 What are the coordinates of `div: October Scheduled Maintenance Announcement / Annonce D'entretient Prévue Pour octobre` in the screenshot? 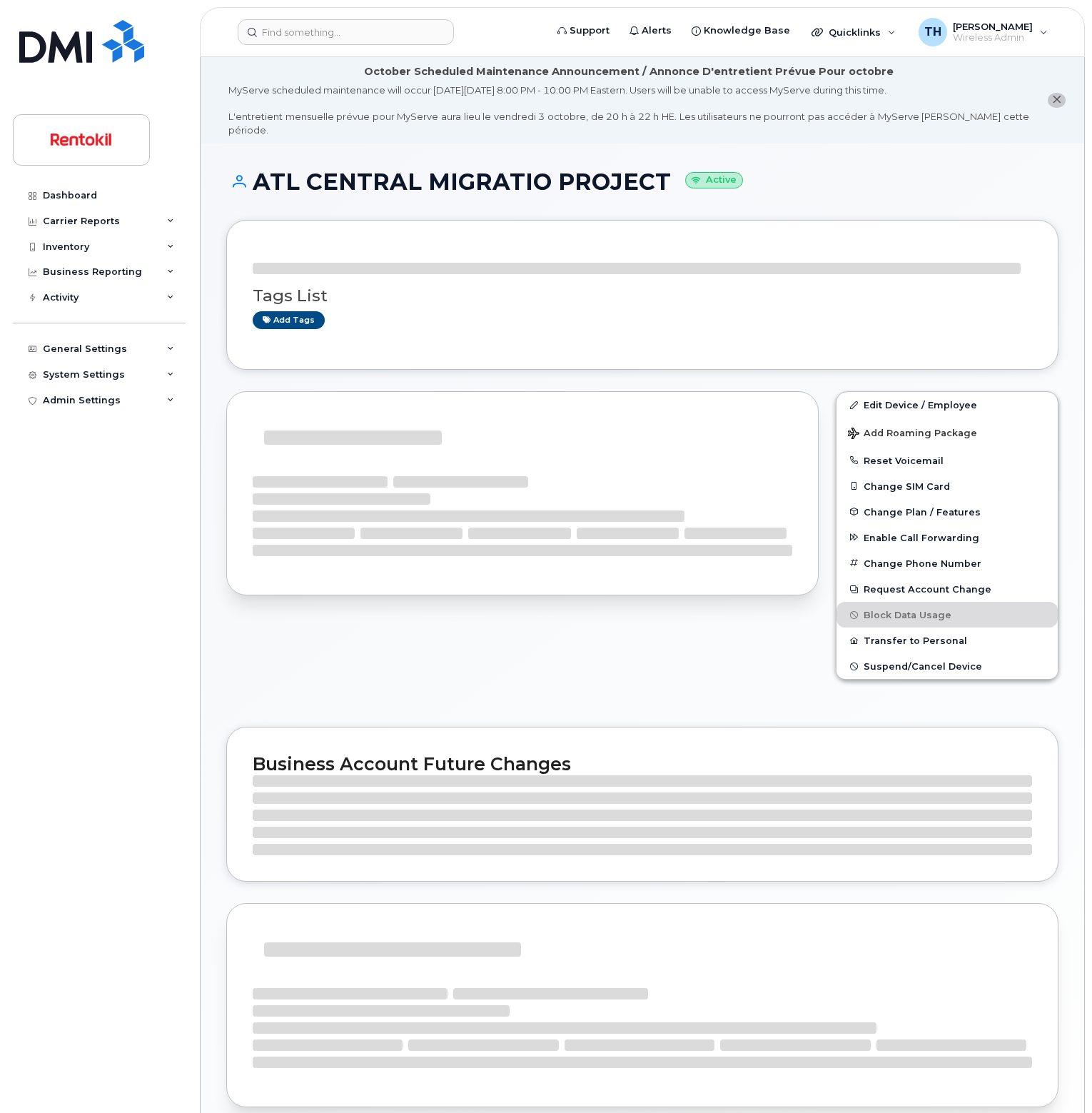 It's located at (629, 72).